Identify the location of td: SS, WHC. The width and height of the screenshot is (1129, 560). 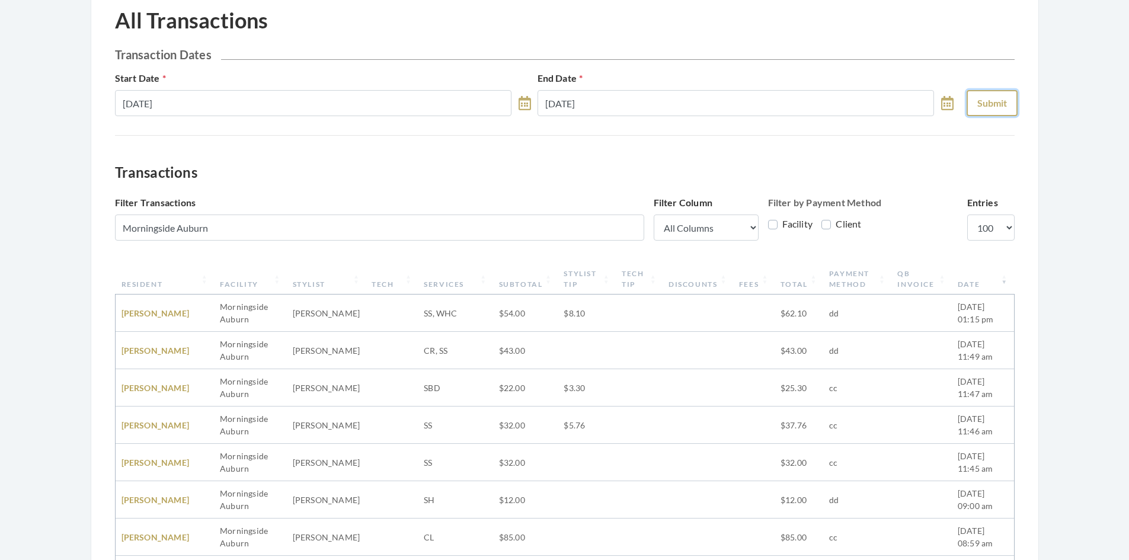
(455, 313).